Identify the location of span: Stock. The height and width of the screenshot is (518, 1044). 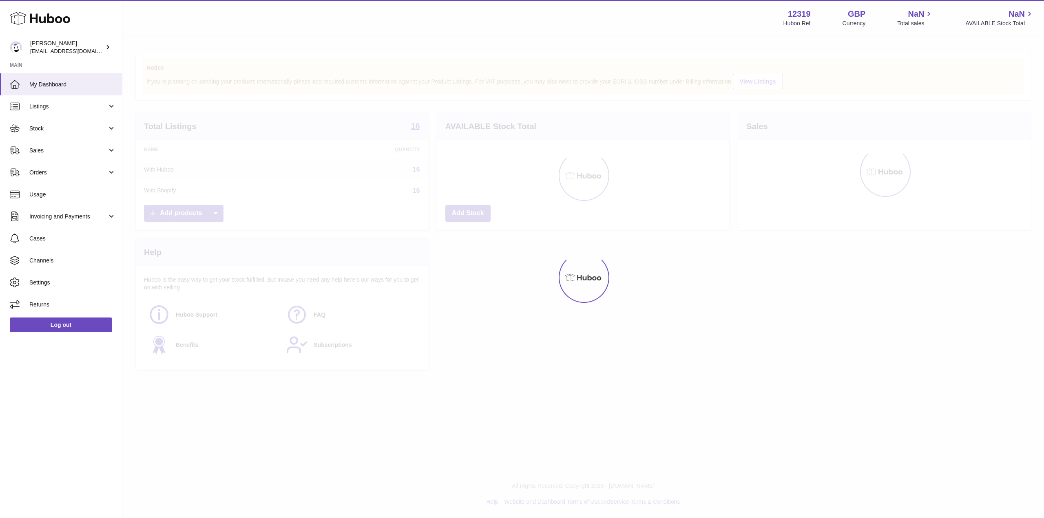
(68, 128).